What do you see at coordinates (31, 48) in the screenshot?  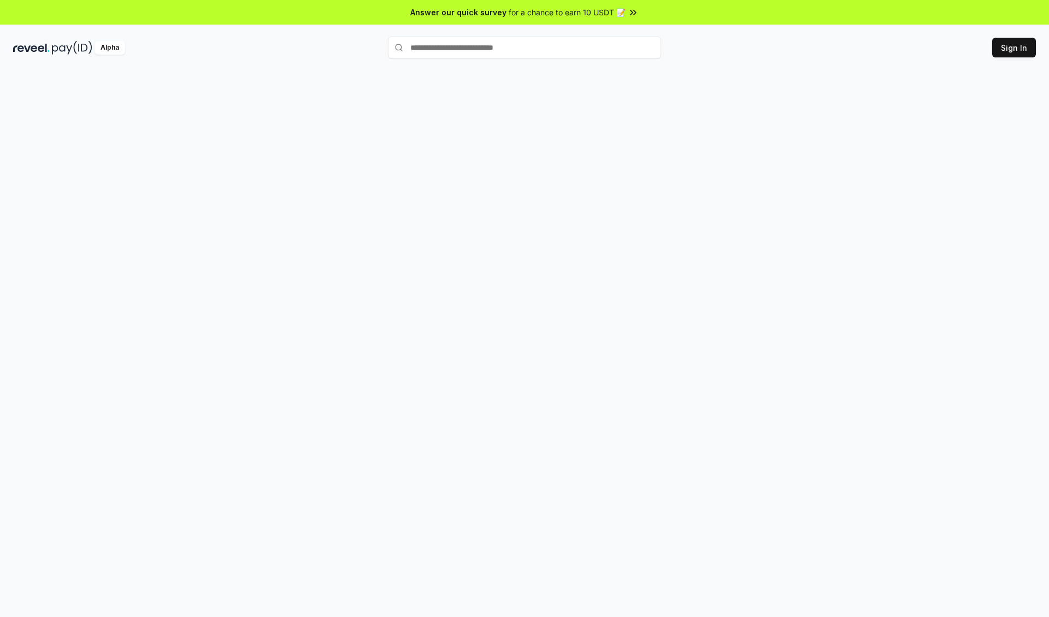 I see `img: reveel_dark` at bounding box center [31, 48].